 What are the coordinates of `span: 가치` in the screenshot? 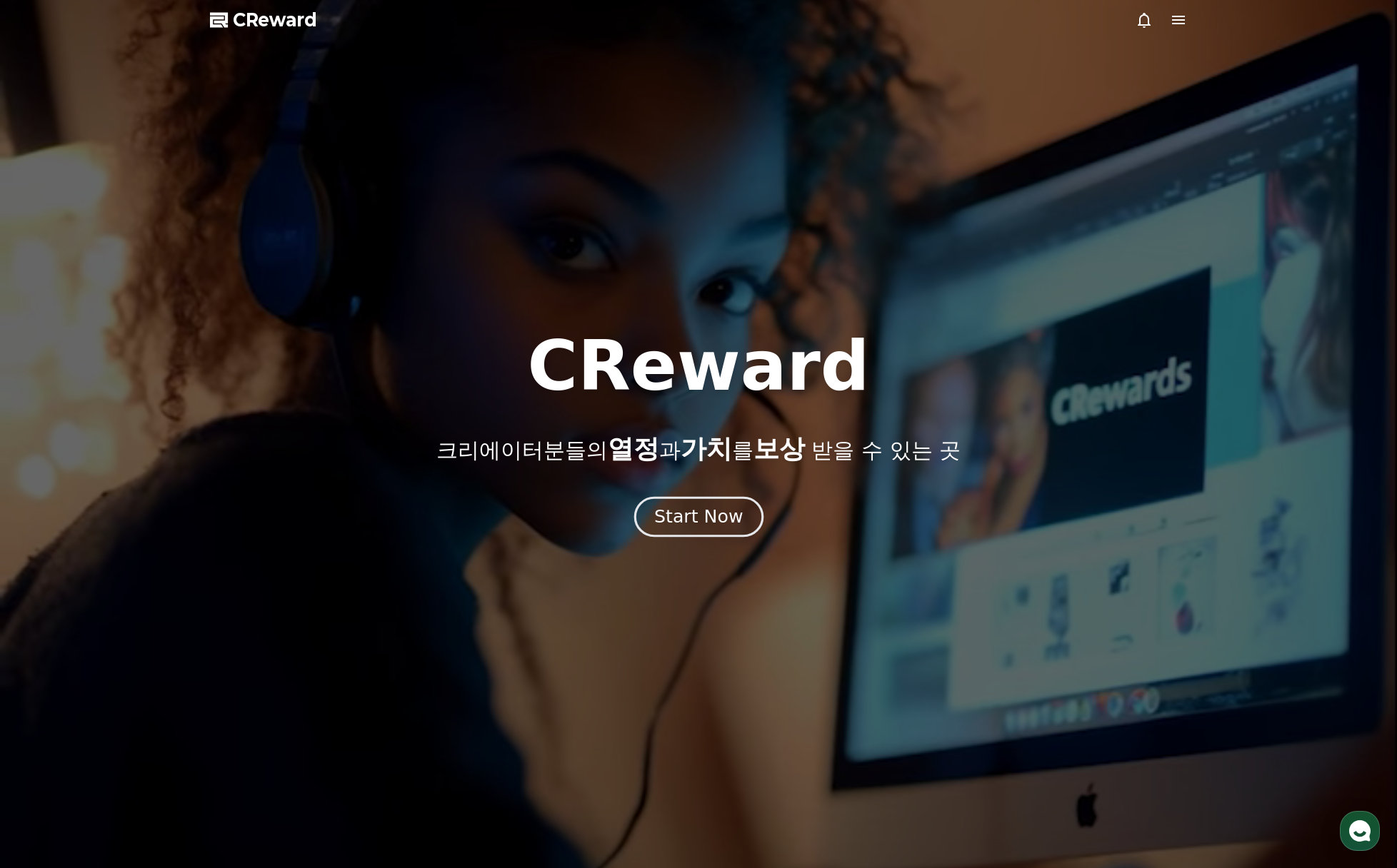 It's located at (706, 448).